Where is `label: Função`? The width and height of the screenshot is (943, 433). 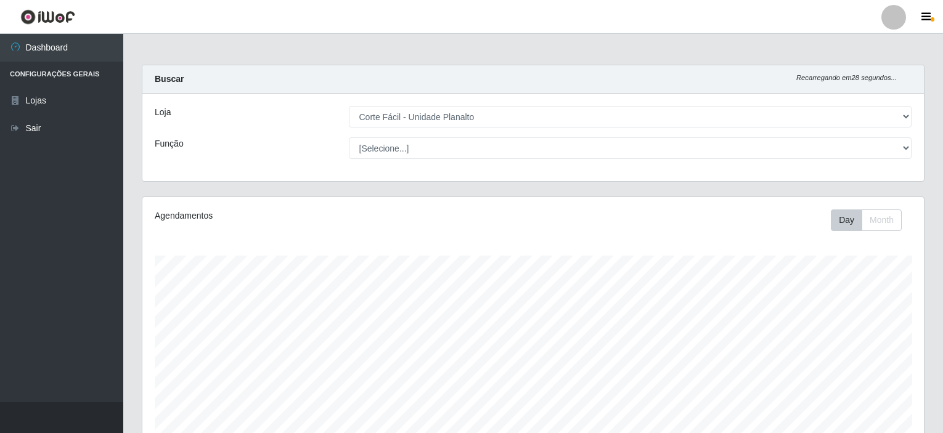 label: Função is located at coordinates (169, 144).